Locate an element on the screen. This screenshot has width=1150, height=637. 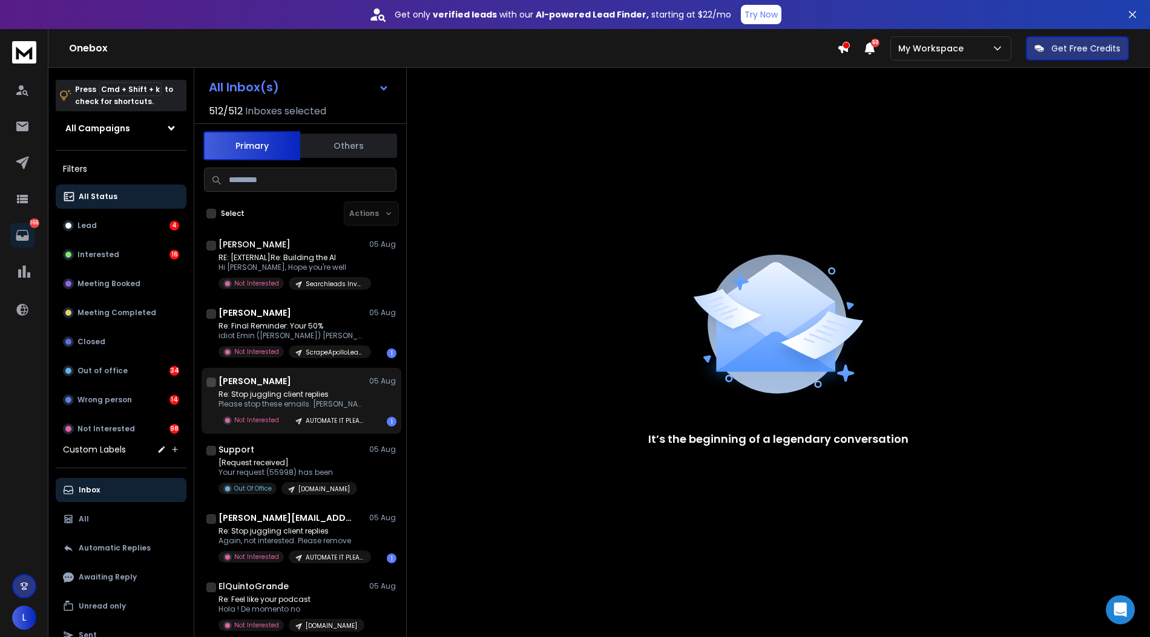
strong: AI-powered Lead Finder, is located at coordinates (592, 15).